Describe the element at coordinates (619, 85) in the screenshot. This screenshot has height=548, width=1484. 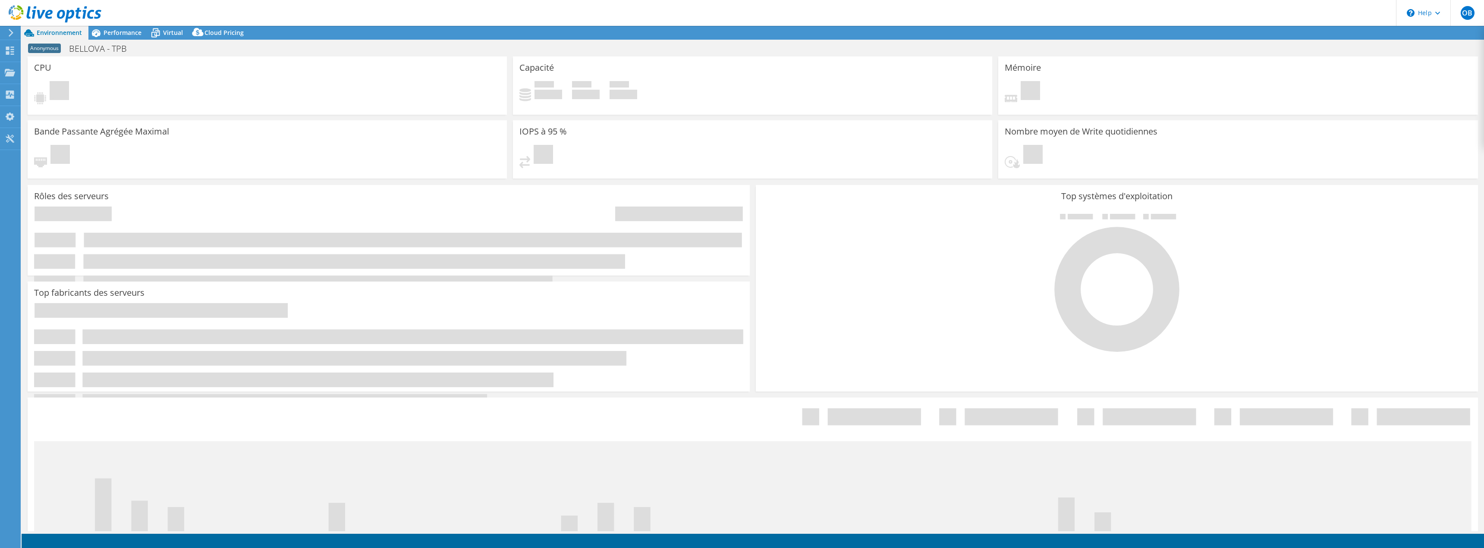
I see `span: Total` at that location.